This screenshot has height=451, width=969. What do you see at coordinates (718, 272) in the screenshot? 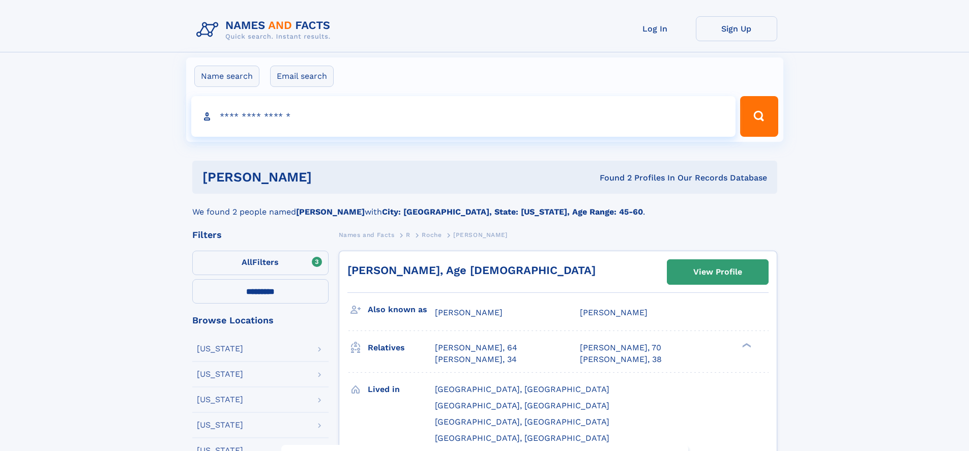
I see `a: View Profile` at bounding box center [718, 272].